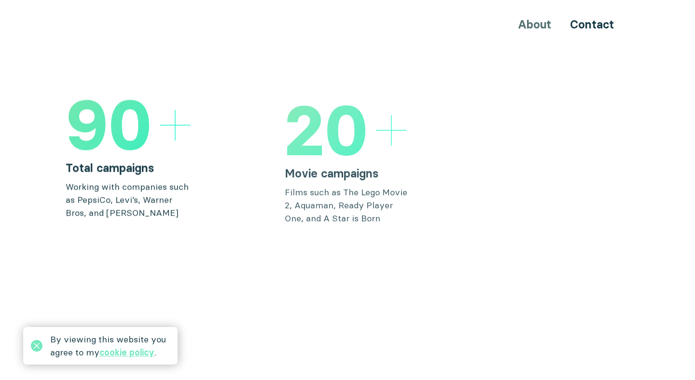 The width and height of the screenshot is (695, 380). I want to click on h3: Total campaigns, so click(128, 168).